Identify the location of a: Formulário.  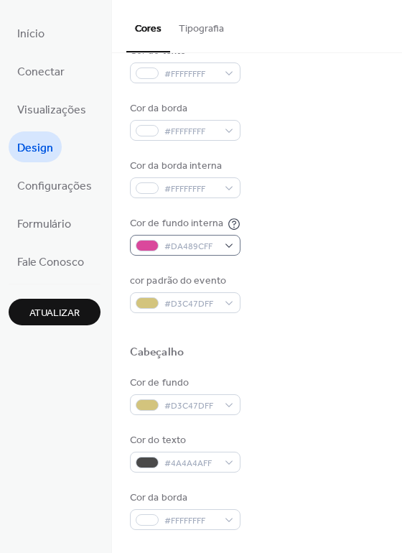
(44, 223).